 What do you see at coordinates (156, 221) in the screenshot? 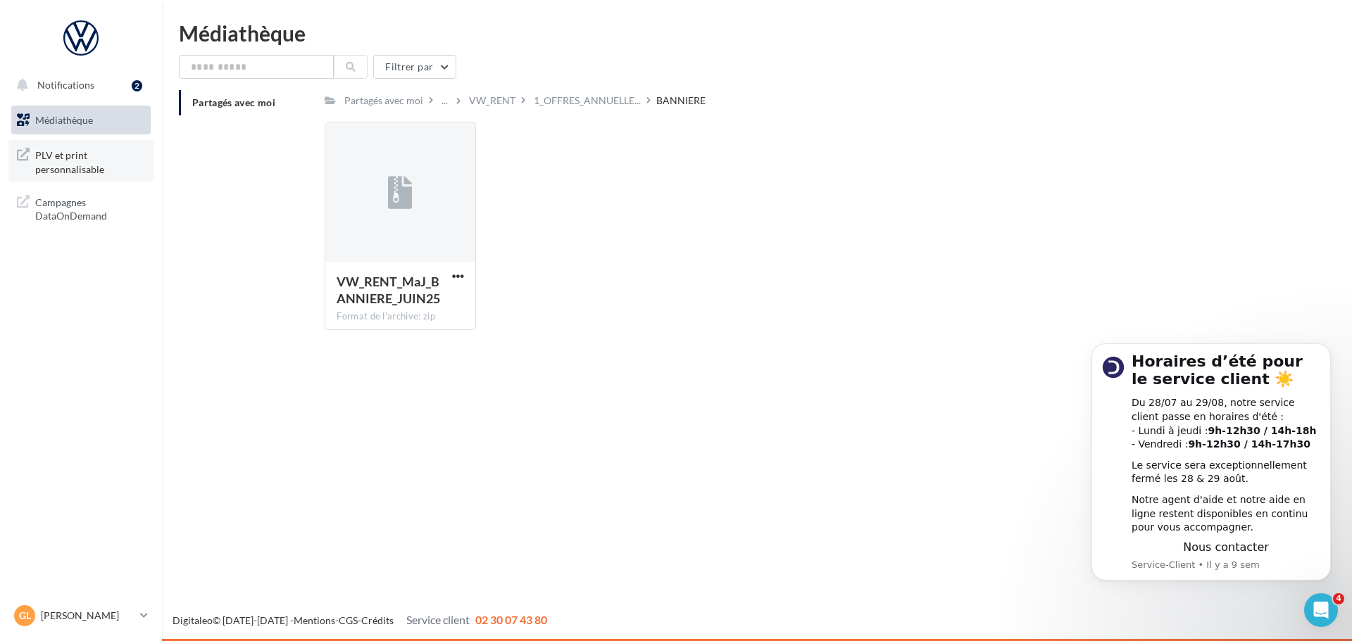
I see `span: Nous contacter` at bounding box center [156, 221].